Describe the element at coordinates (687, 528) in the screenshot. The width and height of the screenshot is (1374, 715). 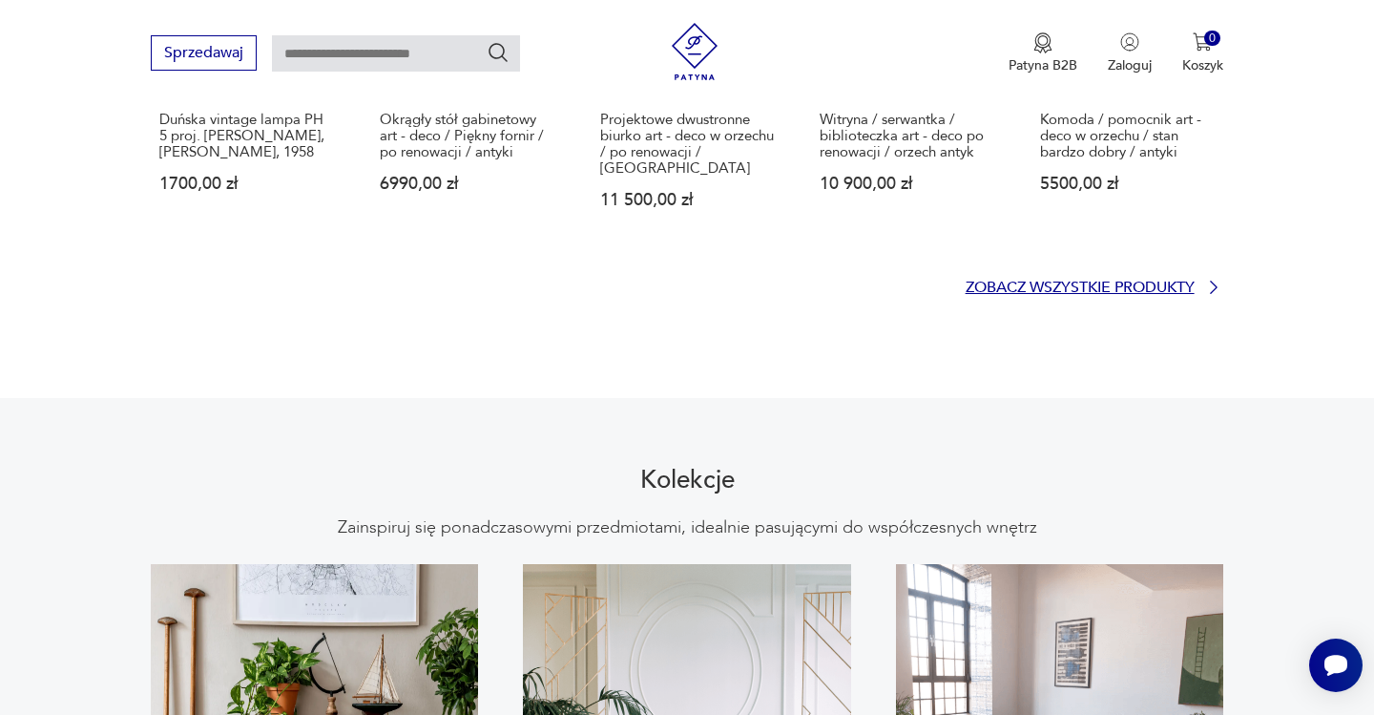
I see `p: Zainspiruj się ponadczasowymi przedmiotami, idealnie pasującymi do współczesnych wnętrz` at that location.